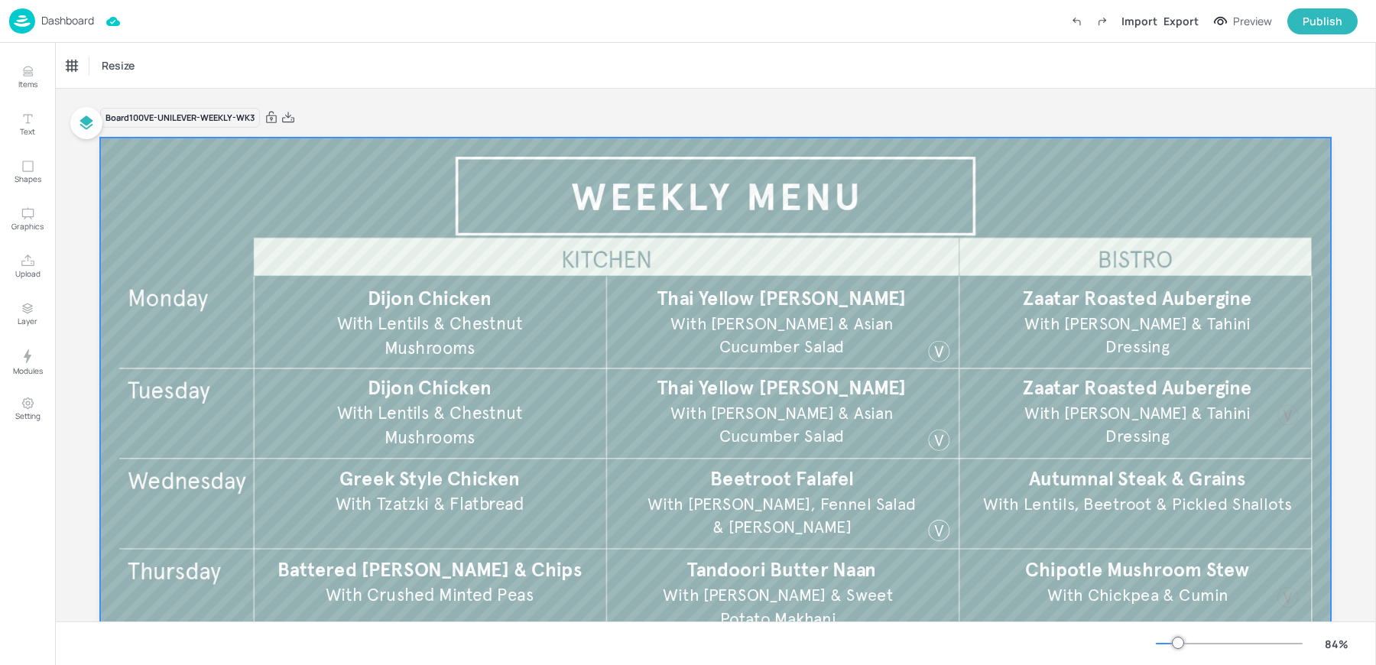 This screenshot has width=1376, height=665. Describe the element at coordinates (781, 570) in the screenshot. I see `span: Tandoori Butter Naan` at that location.